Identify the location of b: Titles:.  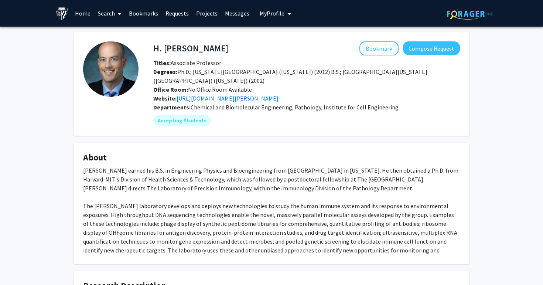
(162, 63).